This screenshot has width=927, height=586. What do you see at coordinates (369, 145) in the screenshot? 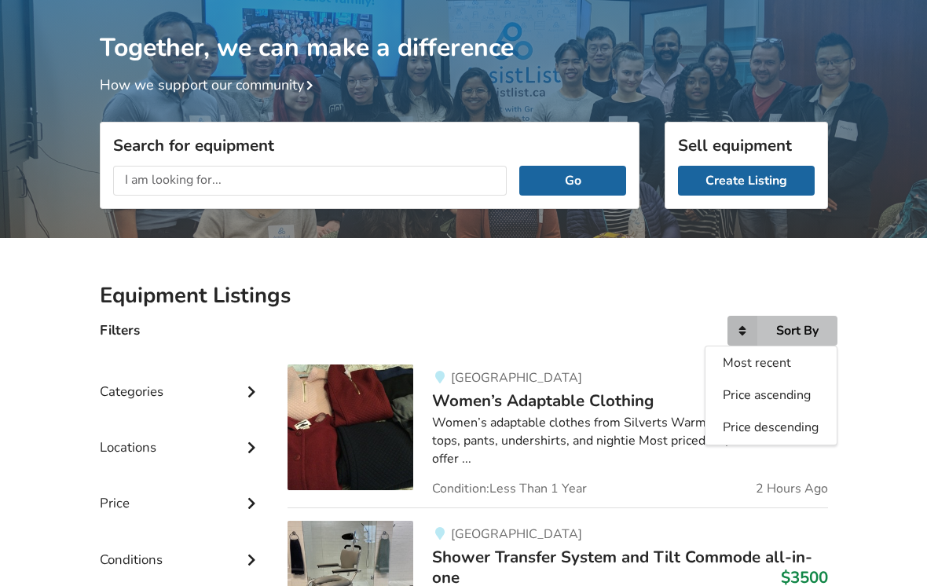
I see `h3: Search for equipment` at bounding box center [369, 145].